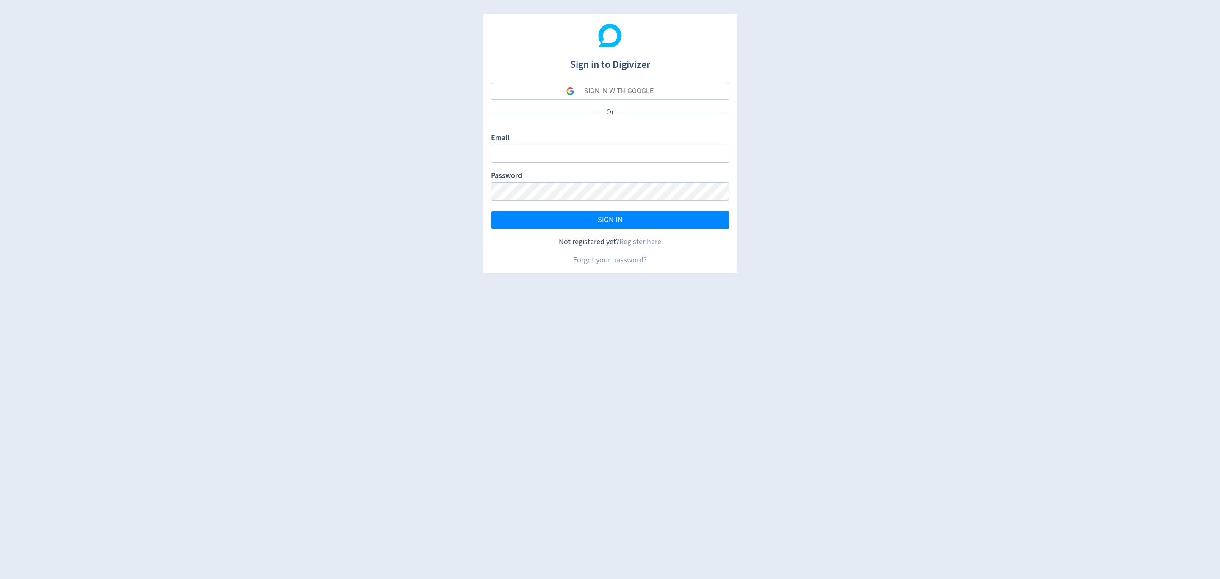 This screenshot has width=1220, height=579. What do you see at coordinates (619, 91) in the screenshot?
I see `div: SIGN IN WITH GOOGLE` at bounding box center [619, 91].